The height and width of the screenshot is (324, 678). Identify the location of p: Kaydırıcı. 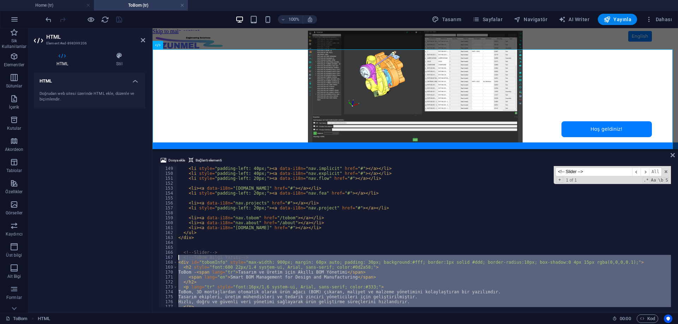
(14, 234).